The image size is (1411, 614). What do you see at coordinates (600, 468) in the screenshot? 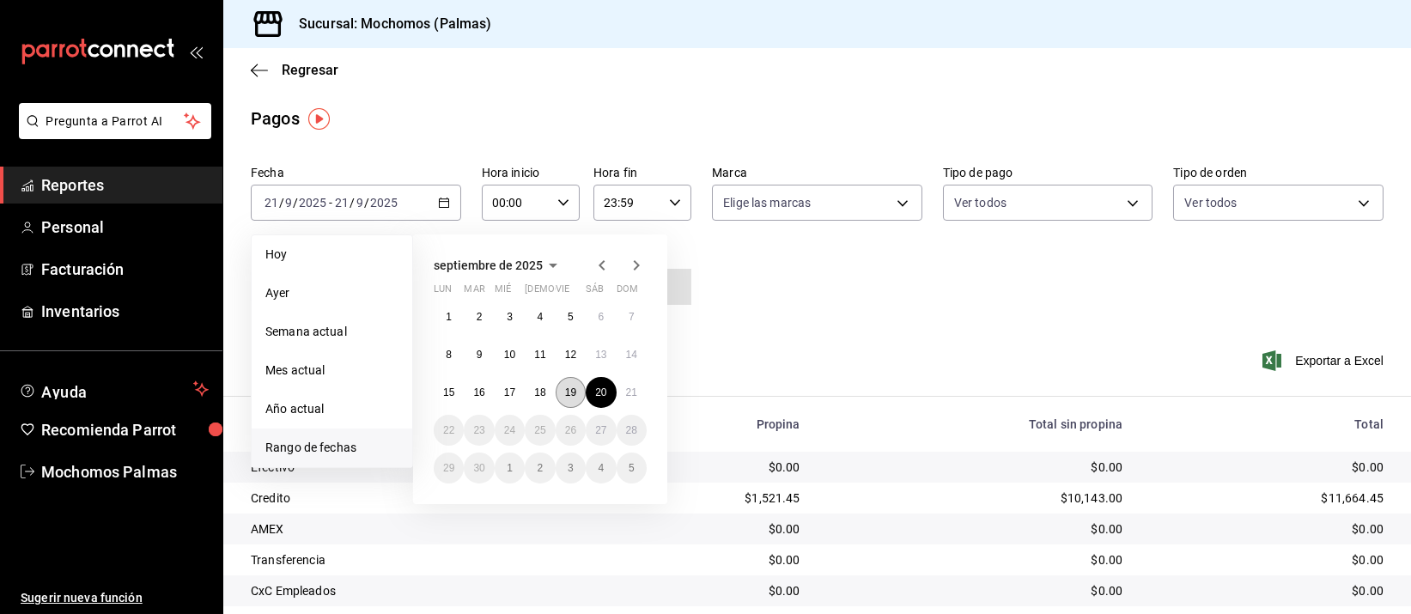
I see `button: 4 de octubre de 2025` at bounding box center [600, 468].